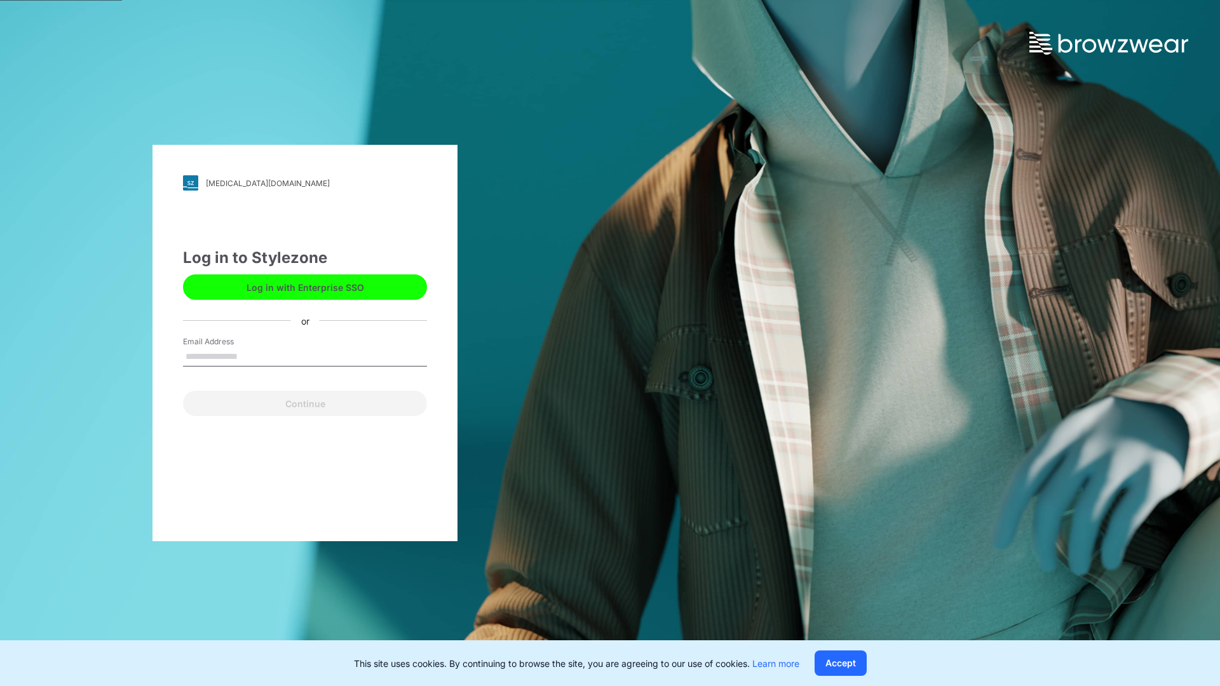 This screenshot has height=686, width=1220. I want to click on div: Log in to Stylezone, so click(305, 258).